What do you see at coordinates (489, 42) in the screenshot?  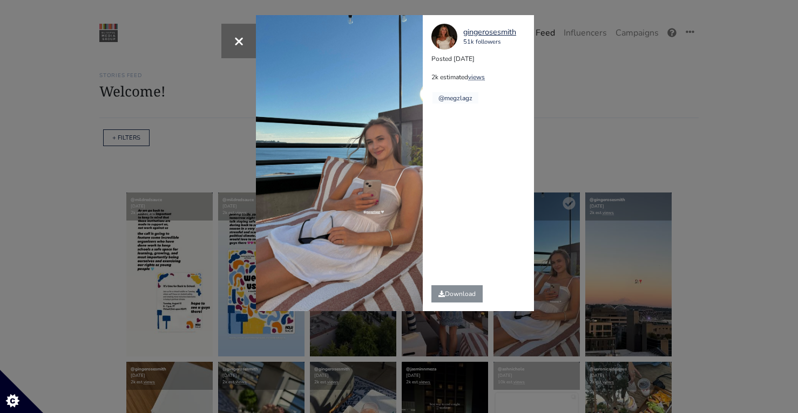 I see `div: 51k followers` at bounding box center [489, 42].